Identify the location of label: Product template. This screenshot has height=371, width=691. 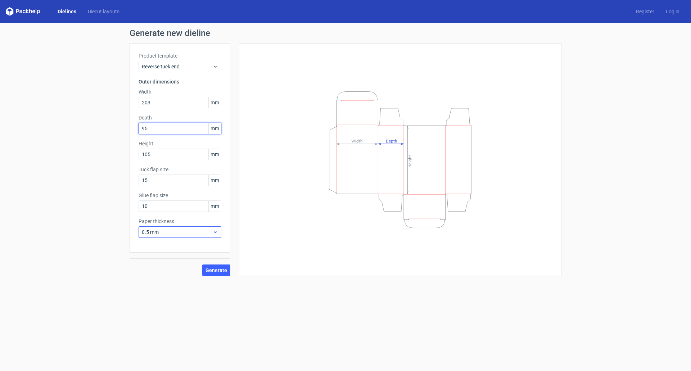
(180, 56).